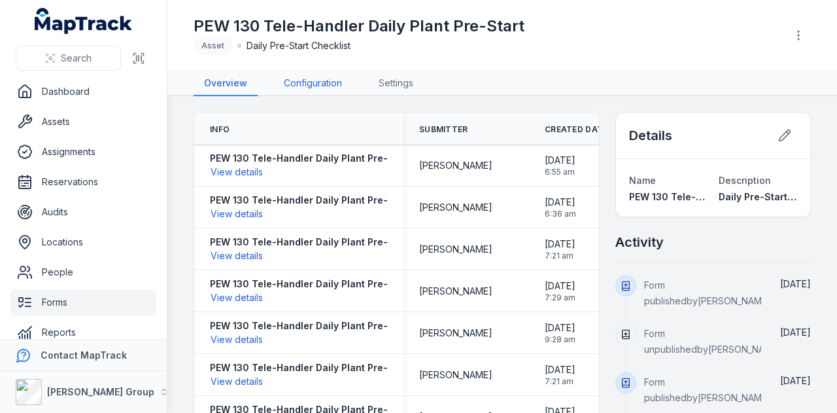  What do you see at coordinates (796, 380) in the screenshot?
I see `time: 11/07/2025, 10:37:36 am` at bounding box center [796, 380].